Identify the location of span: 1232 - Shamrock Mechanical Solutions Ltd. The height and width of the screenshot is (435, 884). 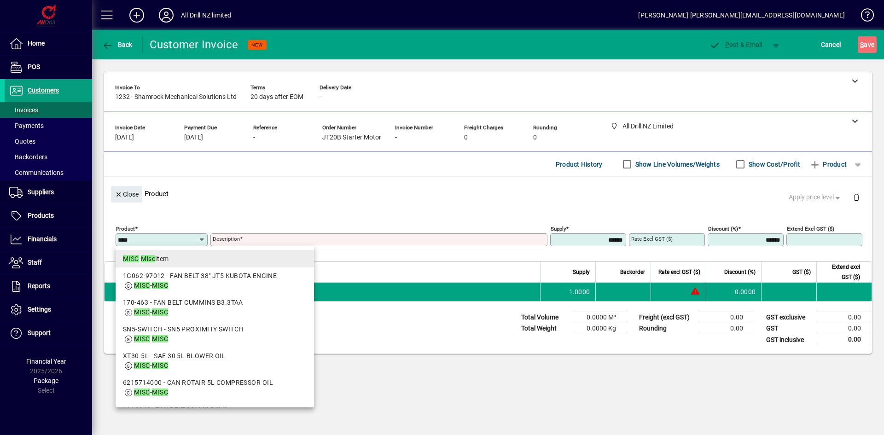
(176, 97).